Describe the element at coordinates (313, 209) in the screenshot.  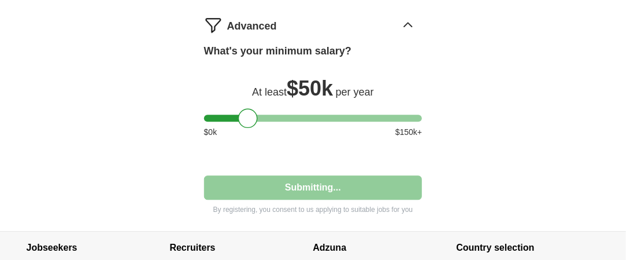
I see `p: By registering, you consent to us applying to suitable jobs for you` at that location.